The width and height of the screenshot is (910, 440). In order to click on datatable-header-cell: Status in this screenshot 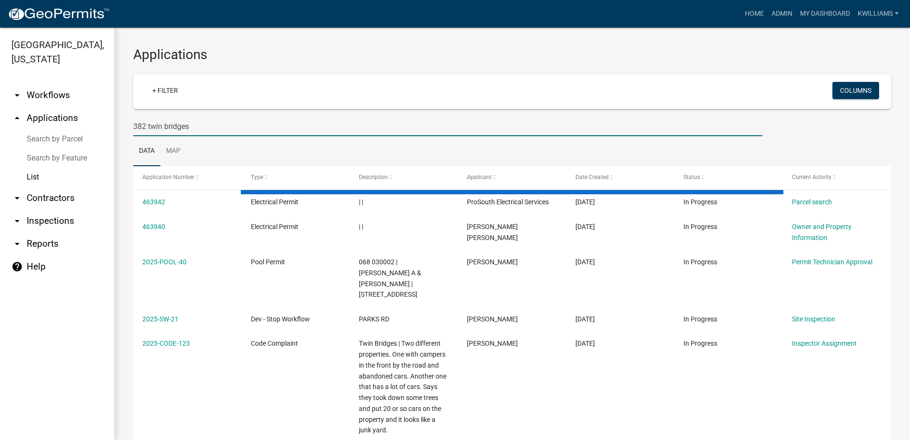, I will do `click(728, 177)`.